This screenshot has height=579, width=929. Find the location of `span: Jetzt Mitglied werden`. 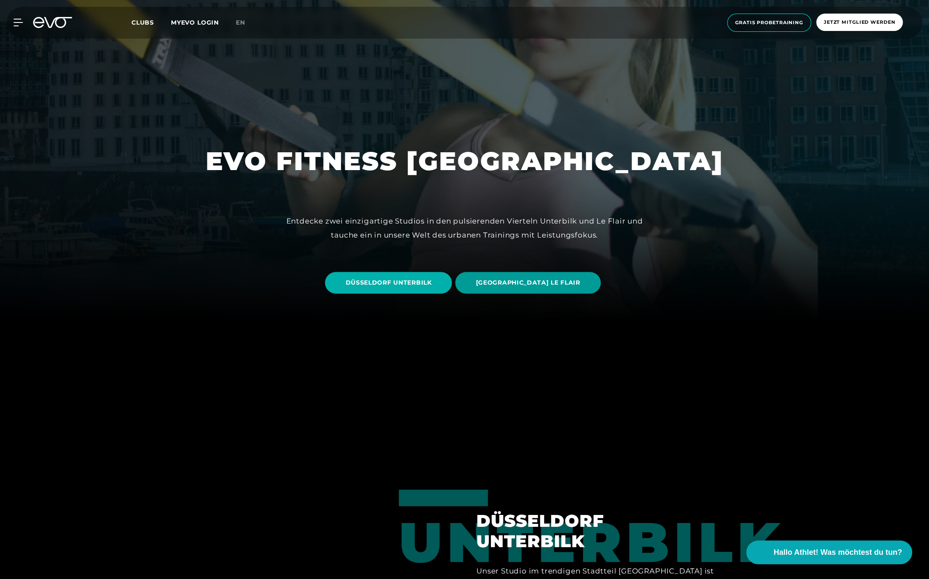

span: Jetzt Mitglied werden is located at coordinates (860, 22).